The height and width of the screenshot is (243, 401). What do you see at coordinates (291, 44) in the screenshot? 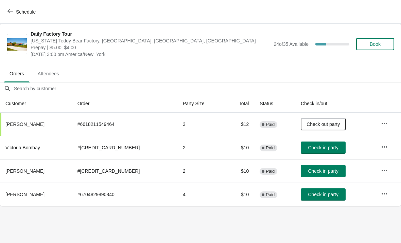
I see `span: 24 of 35 Available` at bounding box center [291, 44].